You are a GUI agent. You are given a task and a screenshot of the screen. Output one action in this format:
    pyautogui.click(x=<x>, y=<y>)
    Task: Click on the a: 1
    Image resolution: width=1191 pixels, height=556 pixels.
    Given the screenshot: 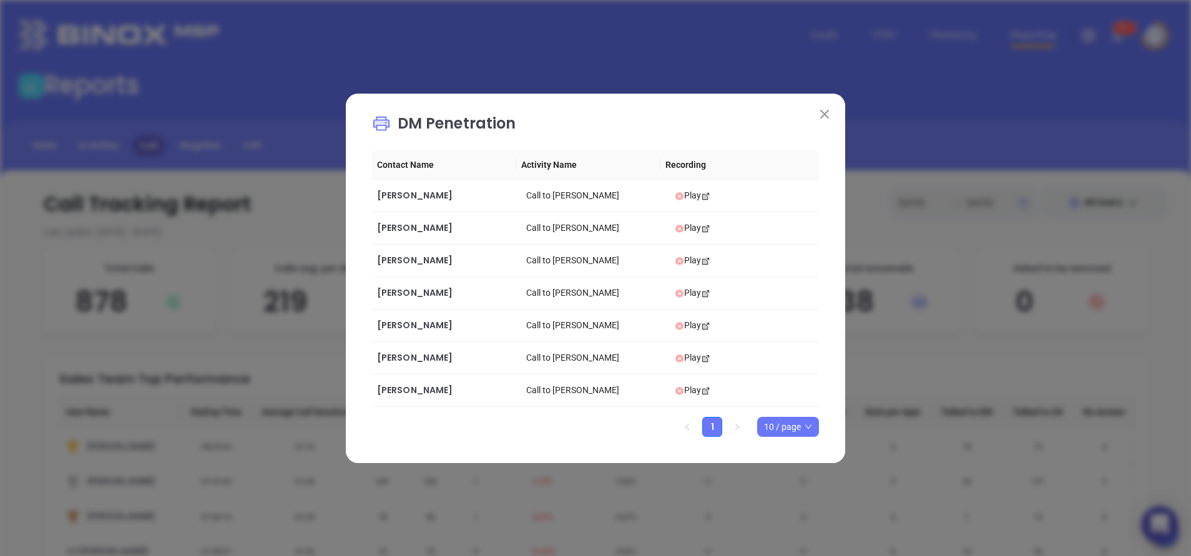 What is the action you would take?
    pyautogui.click(x=712, y=427)
    